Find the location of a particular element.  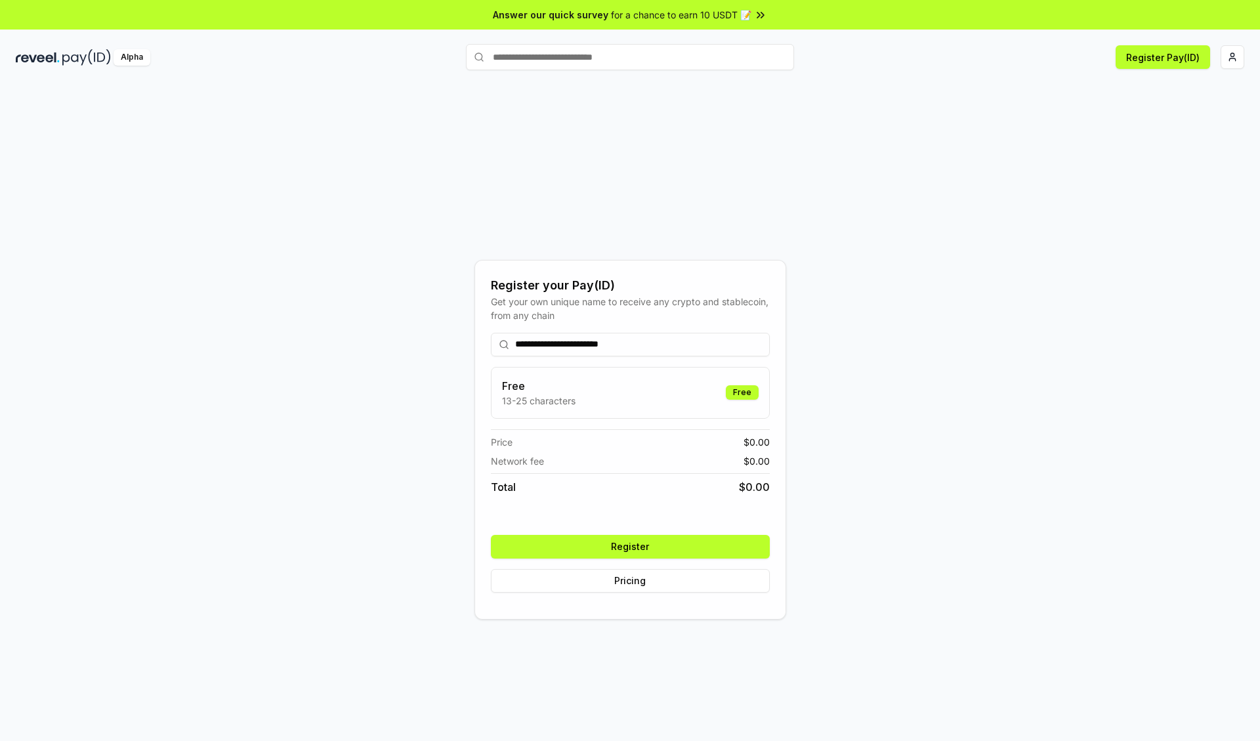

div: Register your Pay(ID) is located at coordinates (630, 285).